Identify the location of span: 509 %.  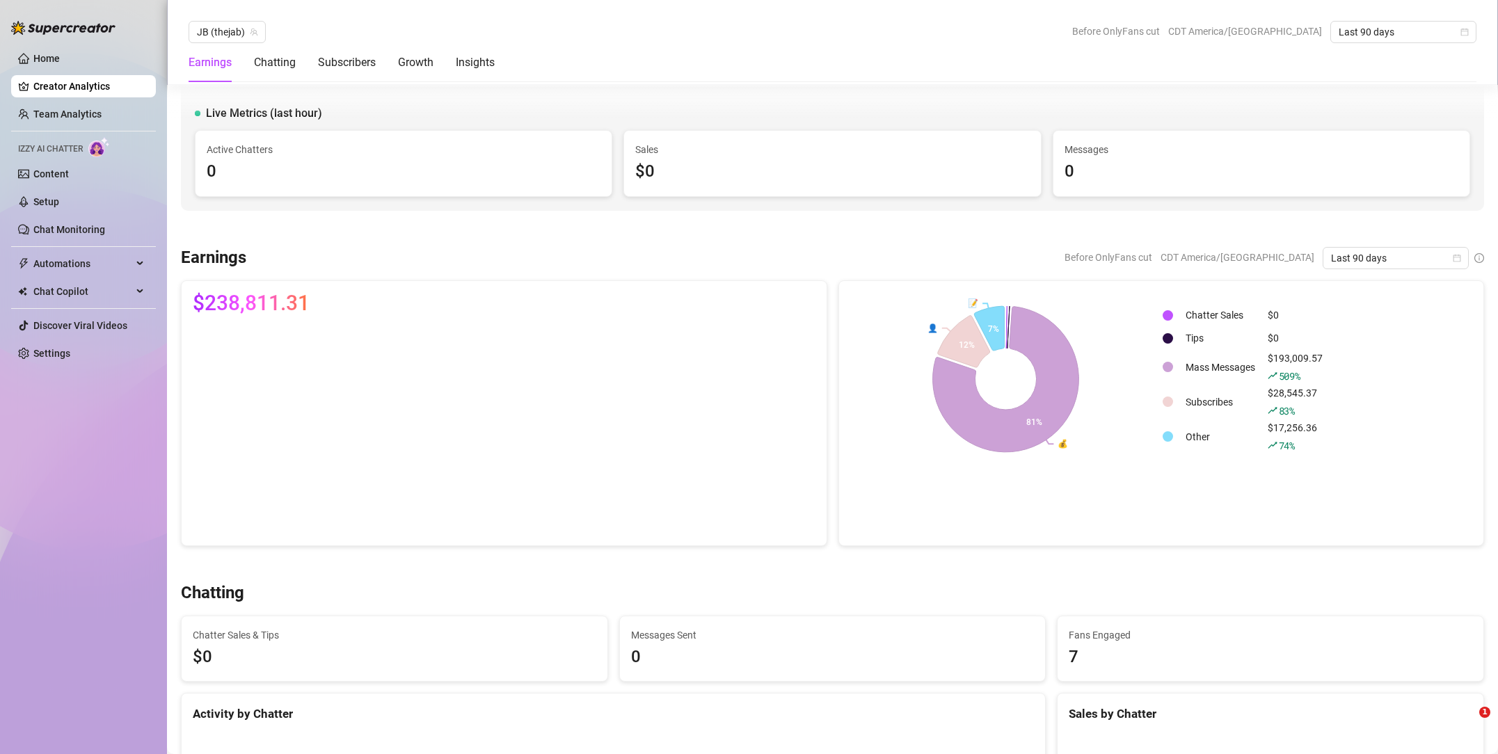
(1289, 376).